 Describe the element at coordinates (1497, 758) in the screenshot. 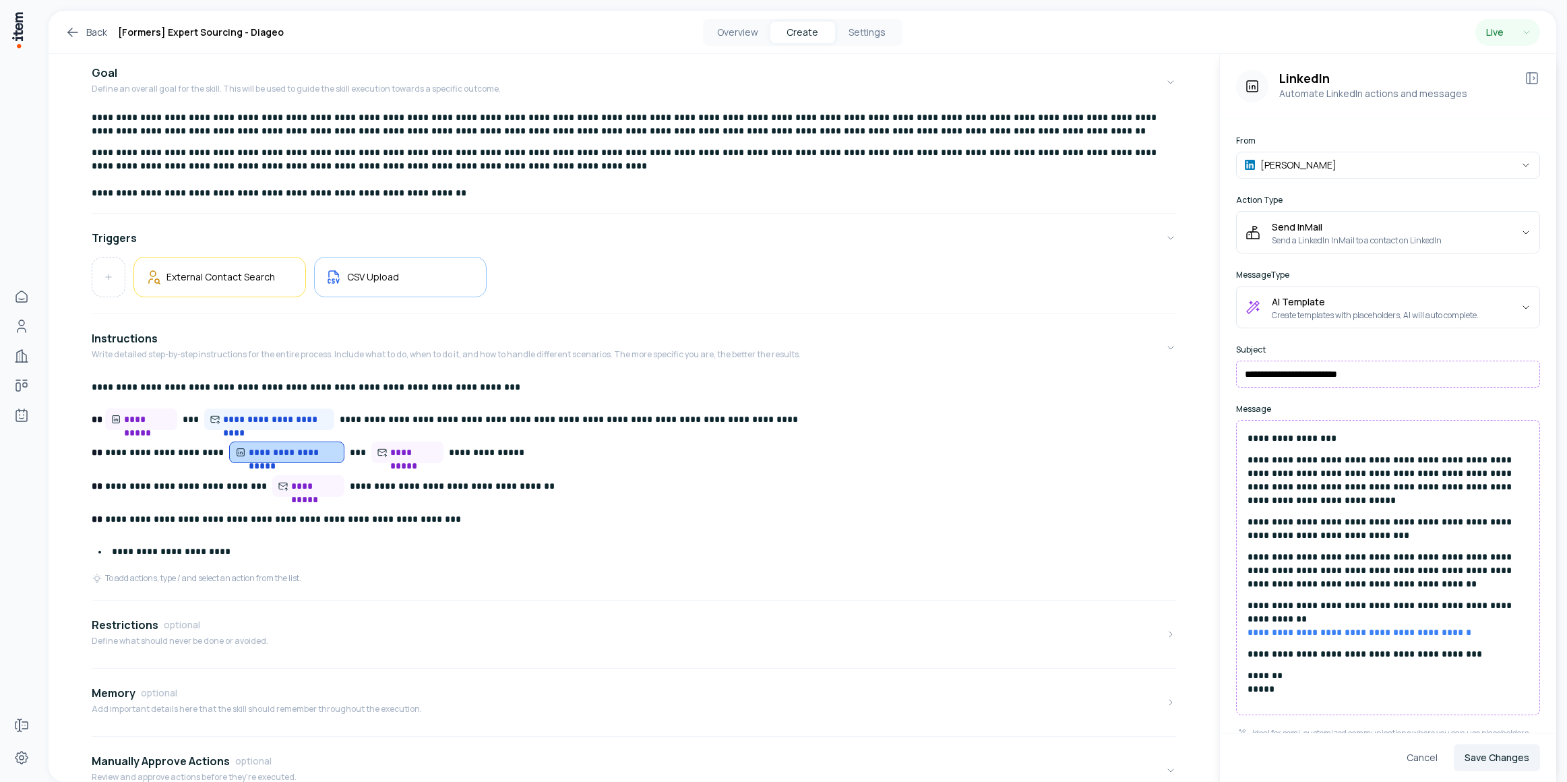

I see `button: Save Changes` at that location.